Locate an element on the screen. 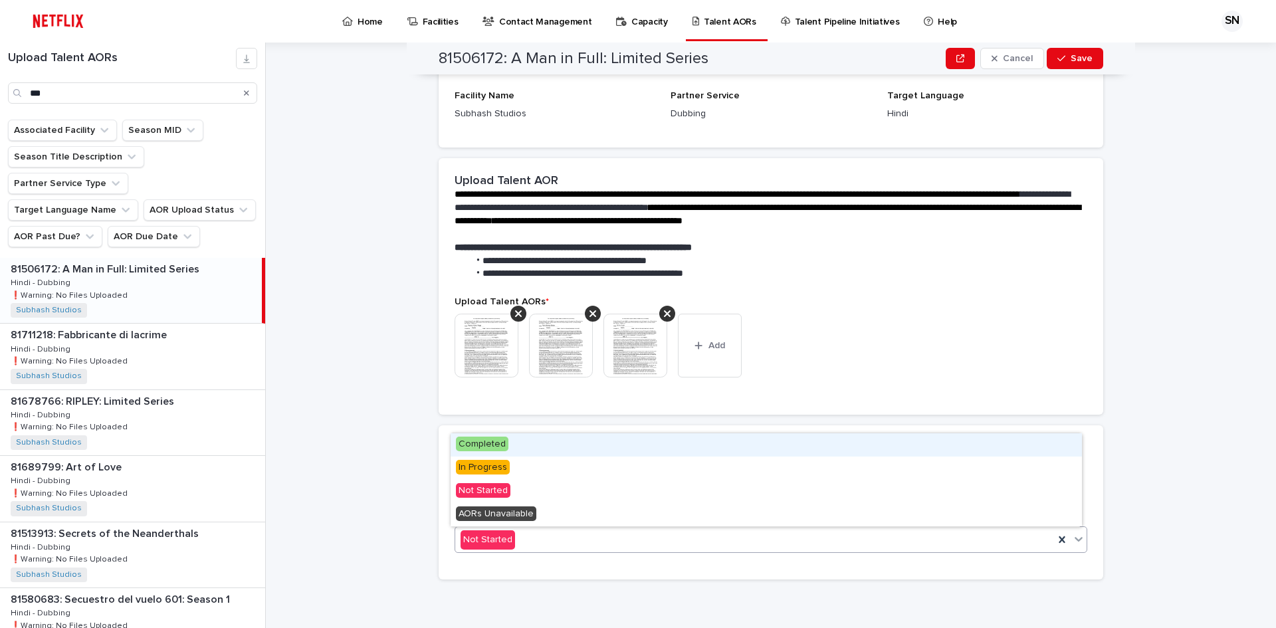  p: 81513913: Secrets of the Neanderthals is located at coordinates (106, 532).